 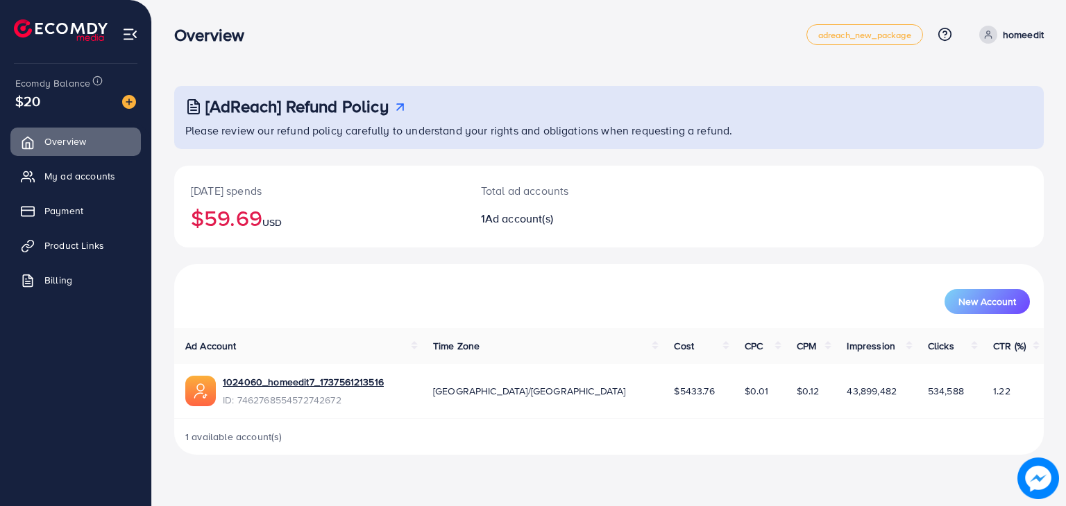 I want to click on span: ID: 7462768554572742672, so click(x=303, y=400).